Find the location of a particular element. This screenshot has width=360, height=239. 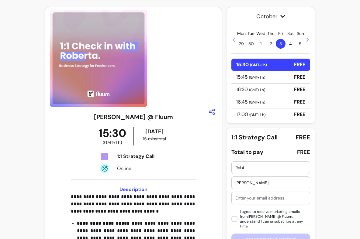

span: 5 is located at coordinates (300, 44).